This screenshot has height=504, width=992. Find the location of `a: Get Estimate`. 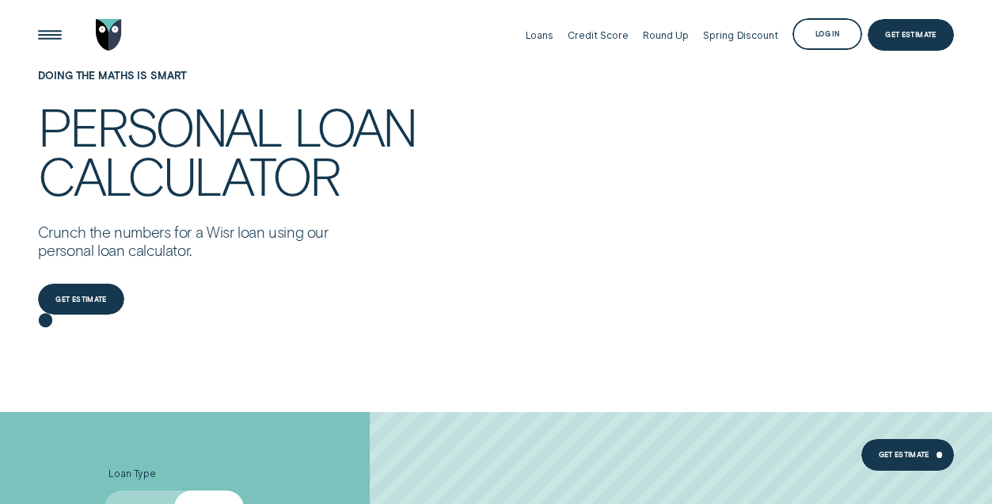

a: Get Estimate is located at coordinates (911, 35).